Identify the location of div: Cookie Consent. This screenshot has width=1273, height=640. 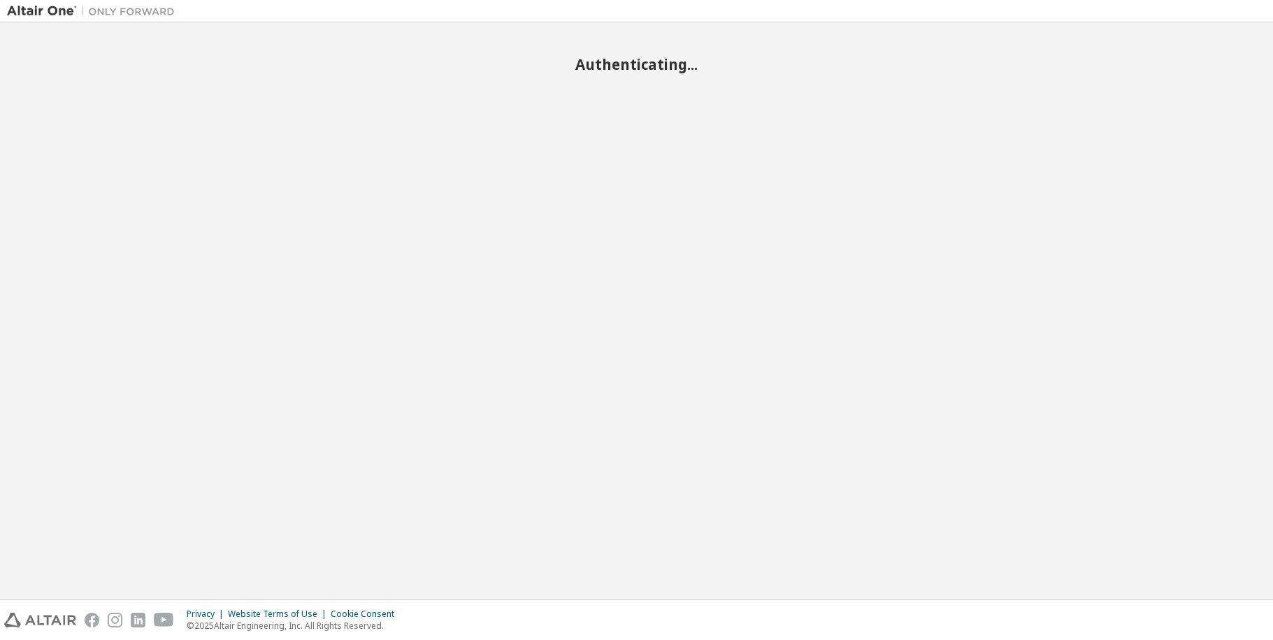
(366, 615).